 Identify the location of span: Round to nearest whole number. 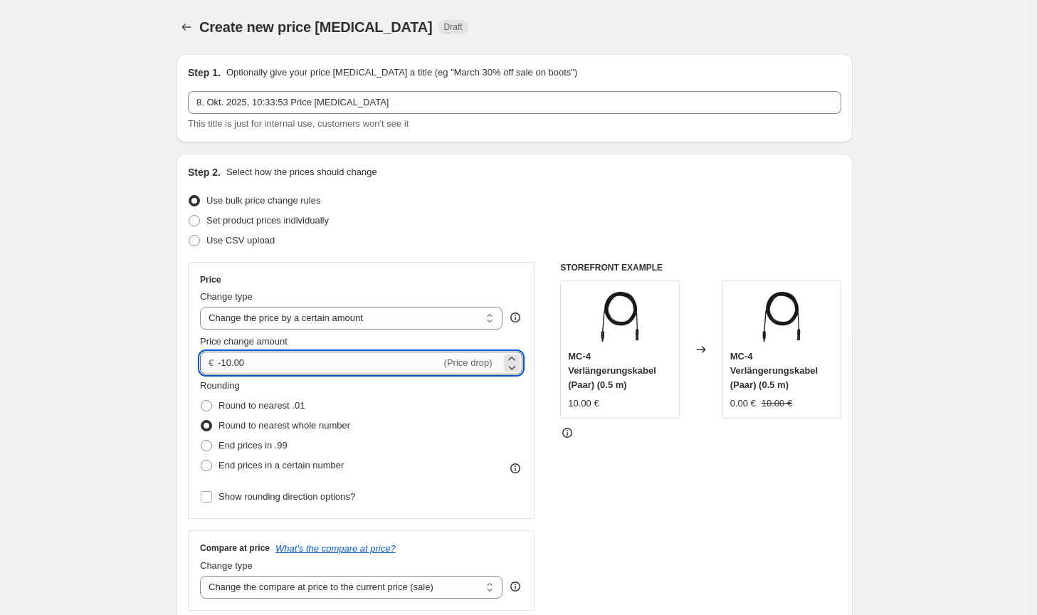
(284, 425).